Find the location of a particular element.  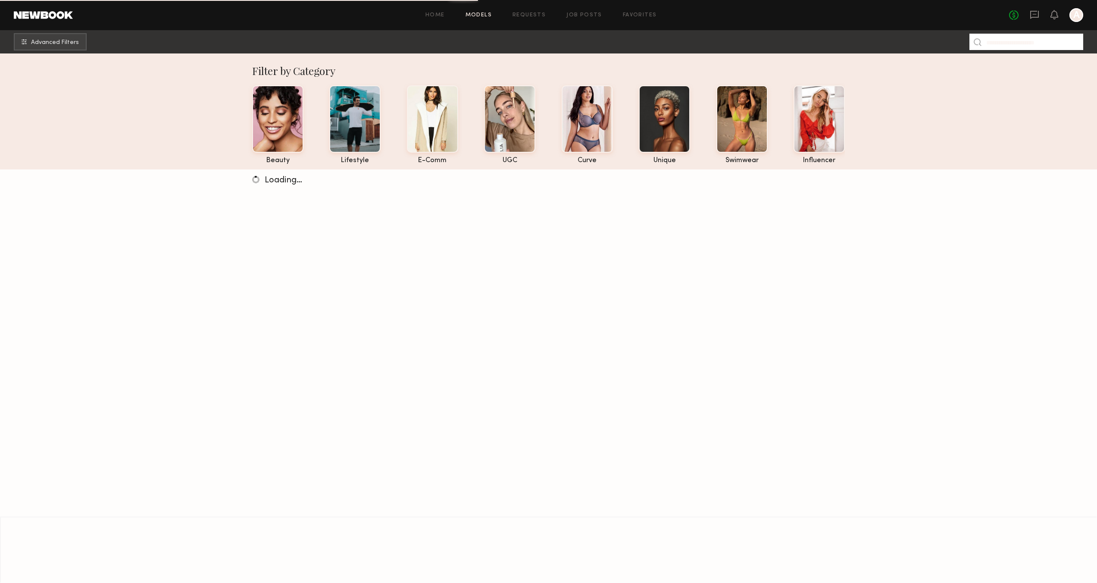

a: Favorites is located at coordinates (640, 15).